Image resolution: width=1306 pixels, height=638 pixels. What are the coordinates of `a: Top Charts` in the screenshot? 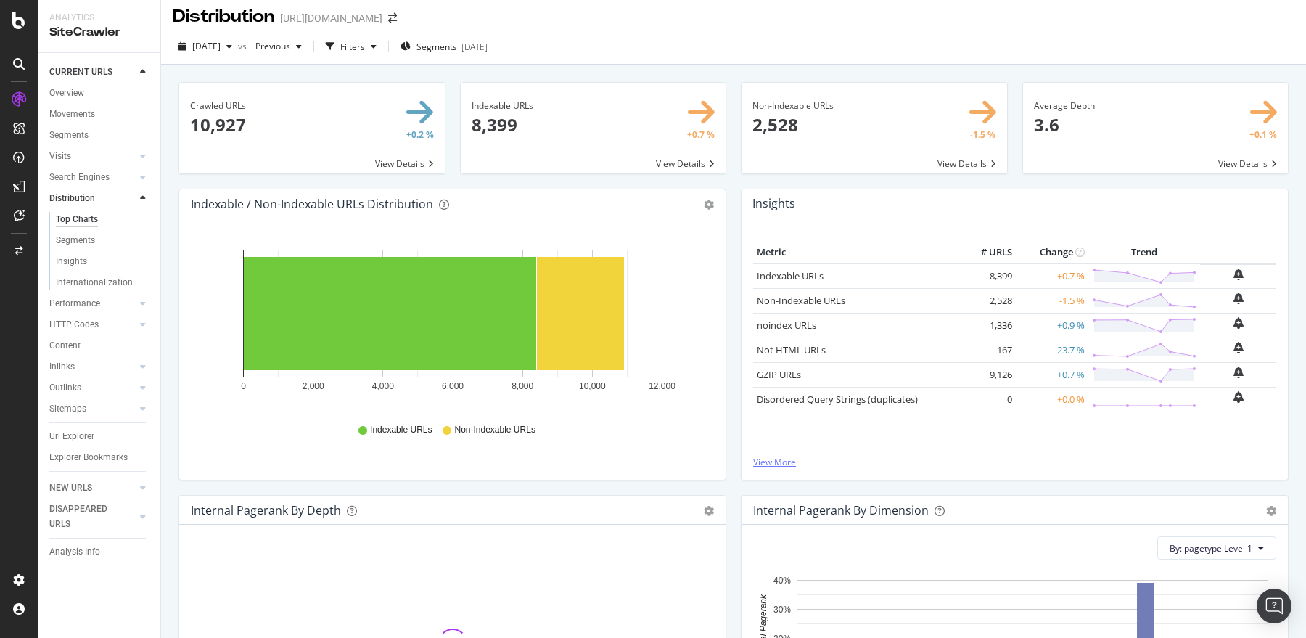 It's located at (103, 219).